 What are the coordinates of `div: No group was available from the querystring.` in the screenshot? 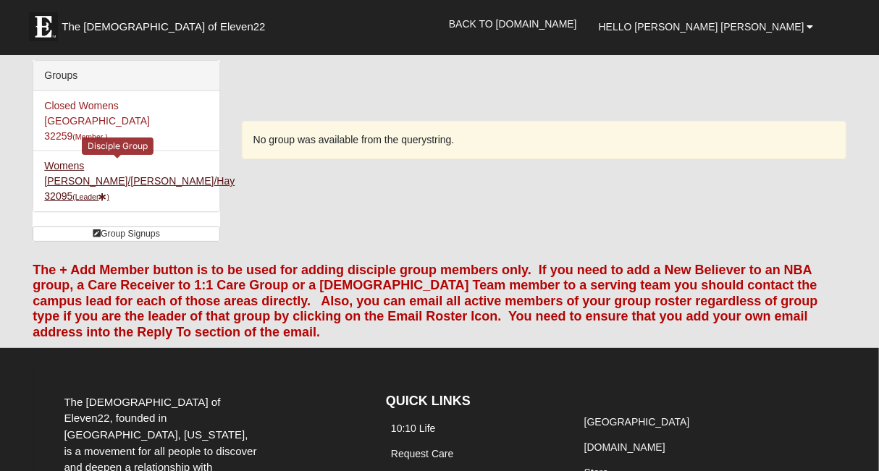 It's located at (544, 140).